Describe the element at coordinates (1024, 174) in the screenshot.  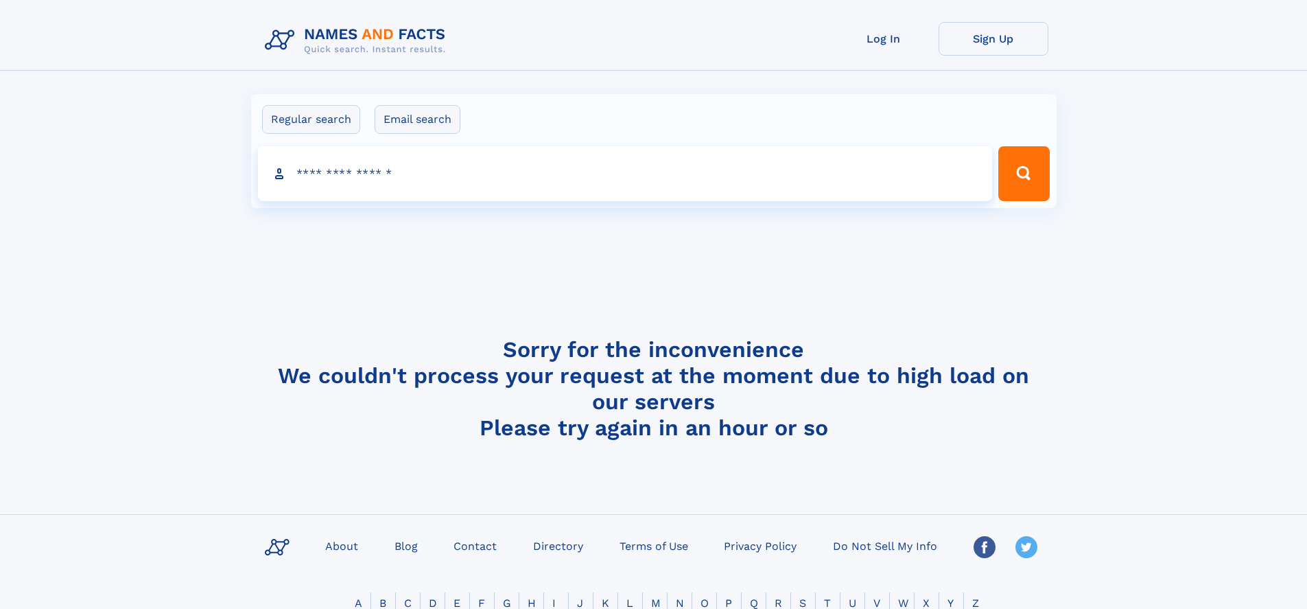
I see `button: Search Button` at that location.